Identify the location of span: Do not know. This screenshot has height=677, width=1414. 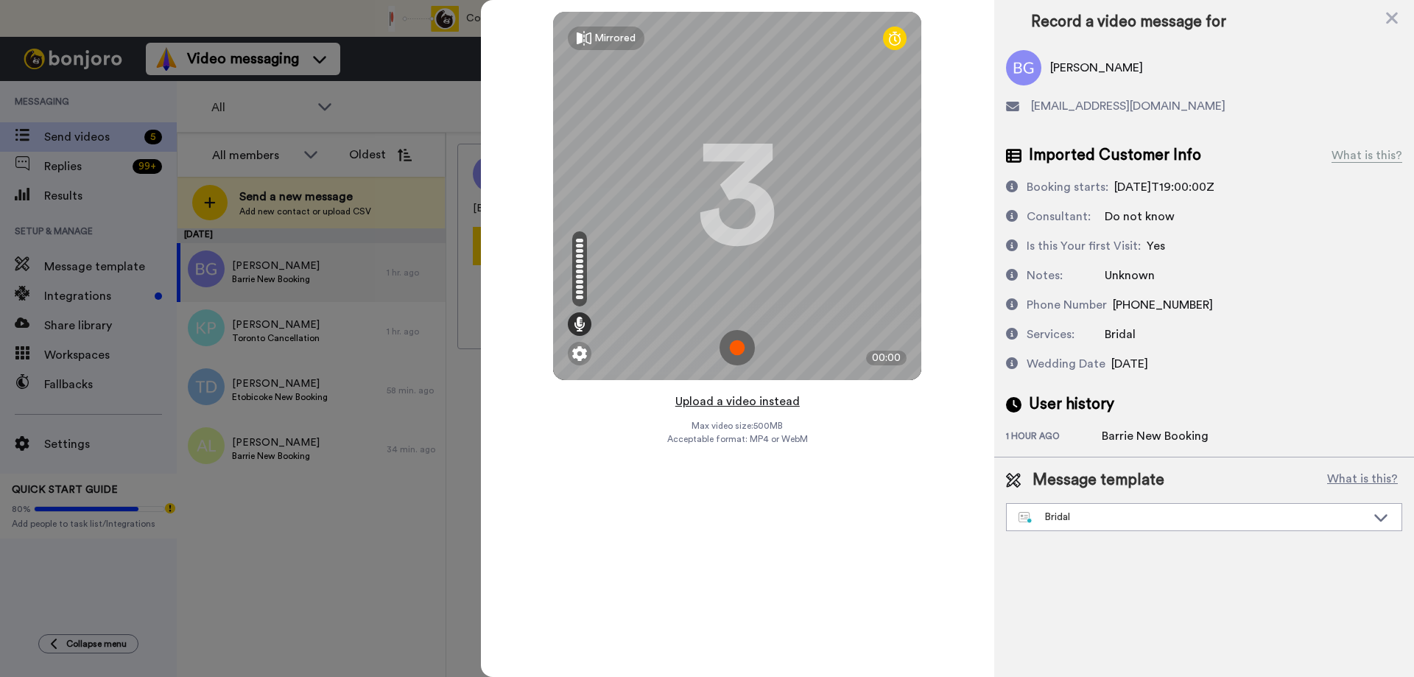
(1139, 216).